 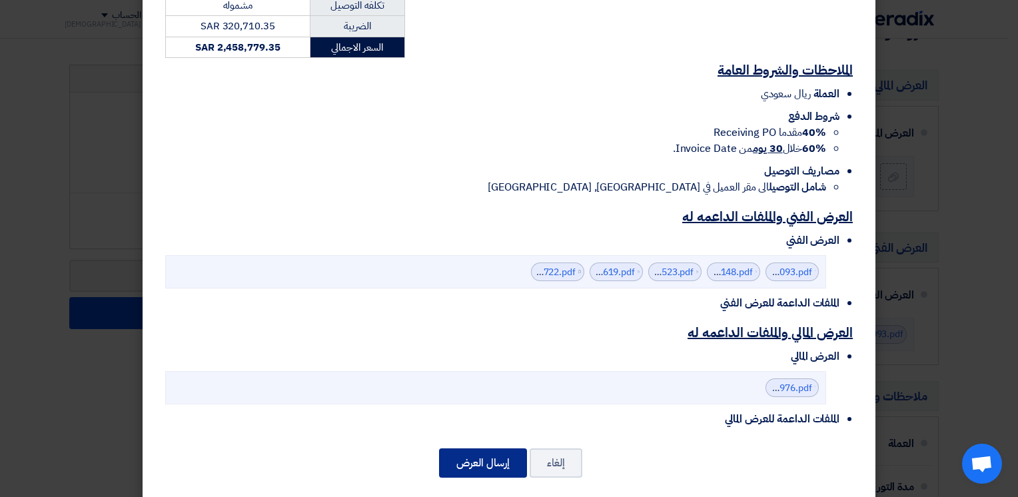 I want to click on button: إلغاء, so click(x=556, y=463).